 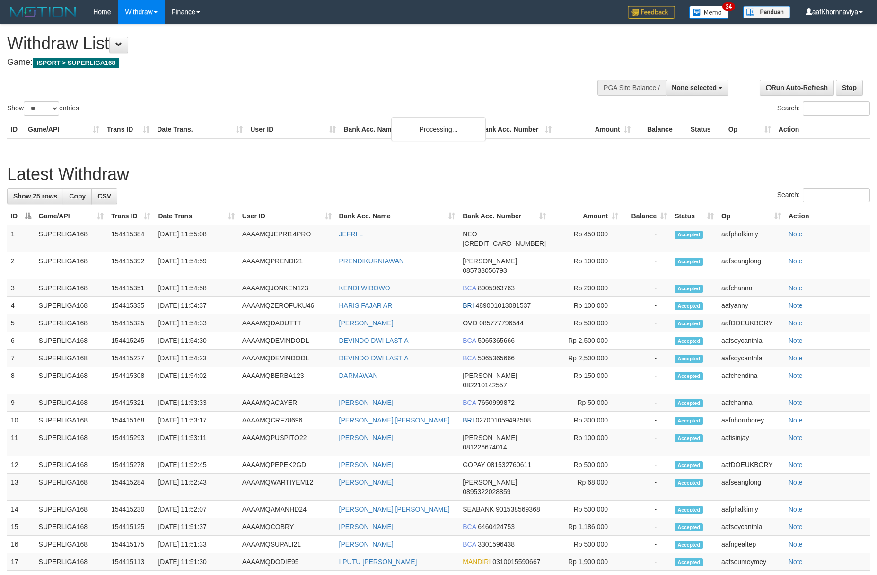 What do you see at coordinates (71, 216) in the screenshot?
I see `th: Game/API: activate to sort column ascending` at bounding box center [71, 216].